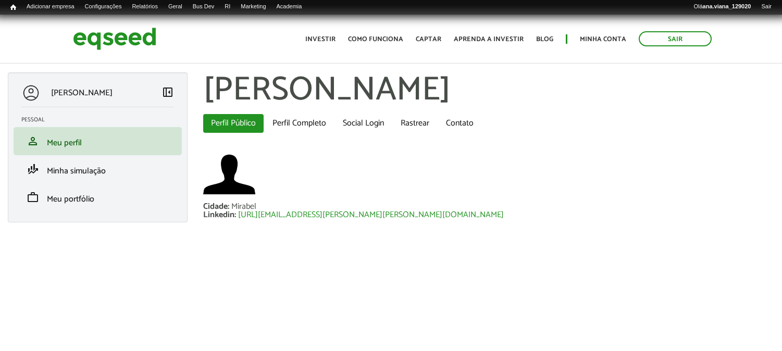 This screenshot has width=782, height=351. Describe the element at coordinates (33, 197) in the screenshot. I see `span: work` at that location.